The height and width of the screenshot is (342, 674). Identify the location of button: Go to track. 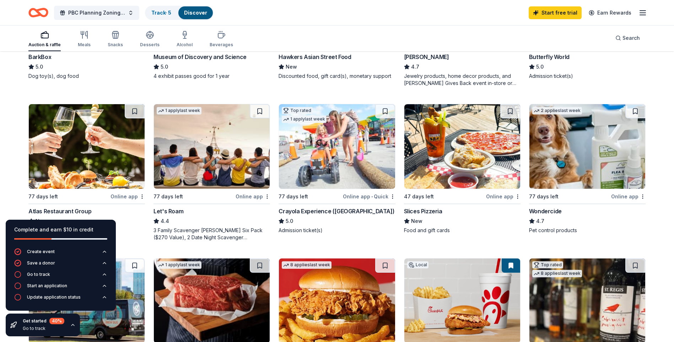
(61, 276).